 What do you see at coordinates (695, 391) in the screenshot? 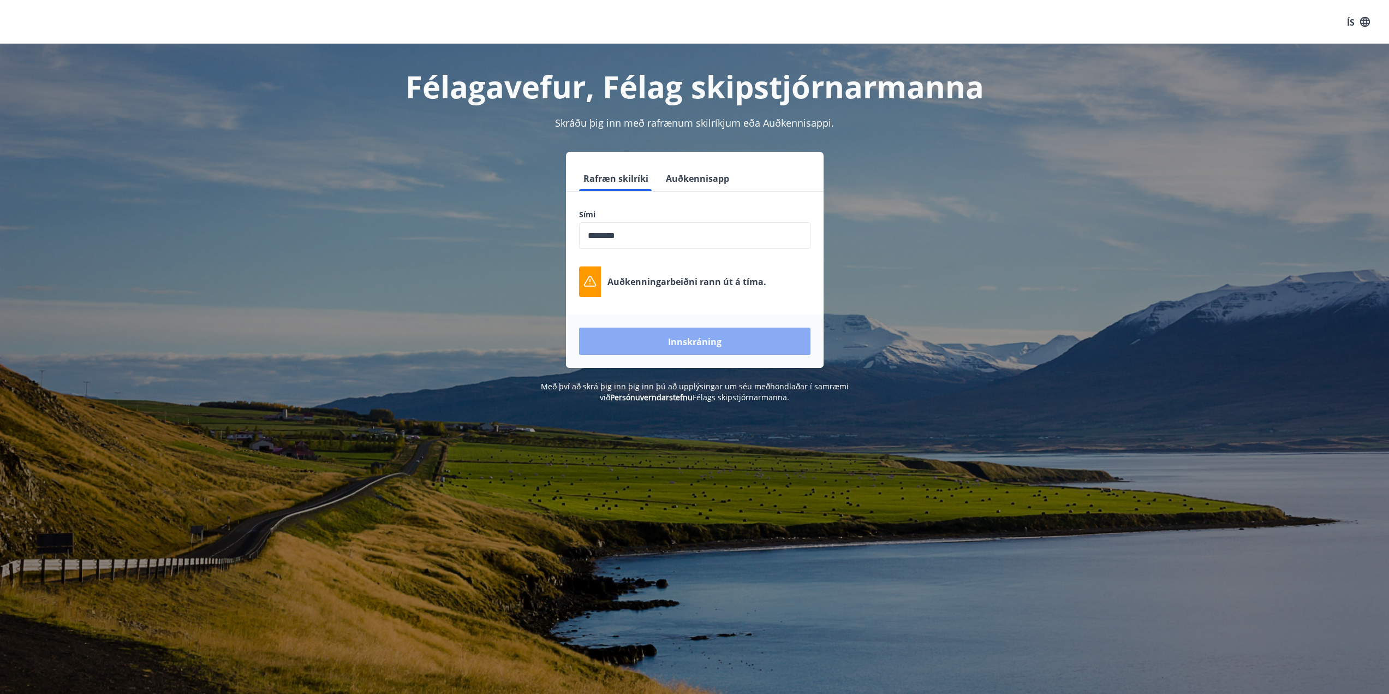
I see `font: Með því að skrá þig inn þig inn þú að upplýsingar um séu meðhöndlaðar í samræmi við` at bounding box center [695, 391].